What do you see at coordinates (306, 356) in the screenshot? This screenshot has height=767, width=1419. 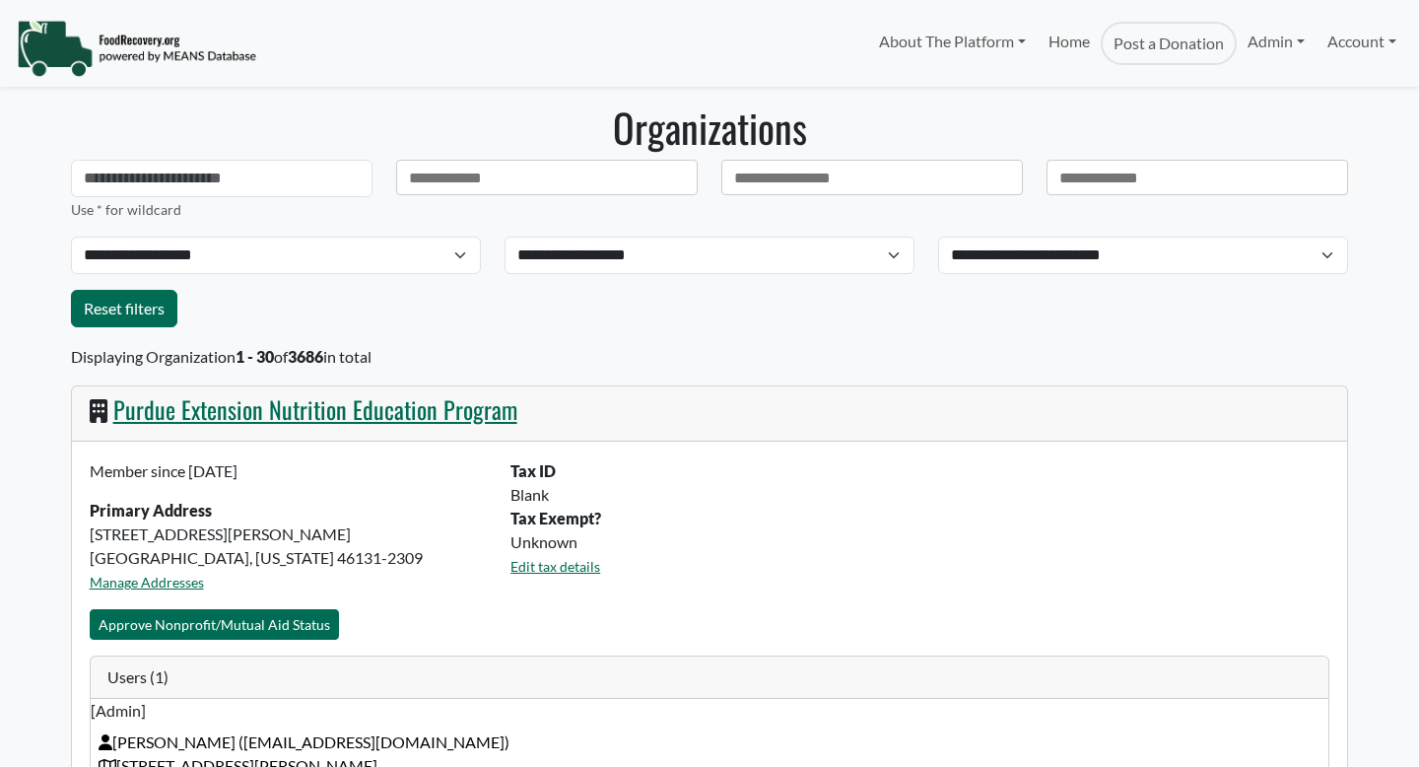 I see `b: 3686` at bounding box center [306, 356].